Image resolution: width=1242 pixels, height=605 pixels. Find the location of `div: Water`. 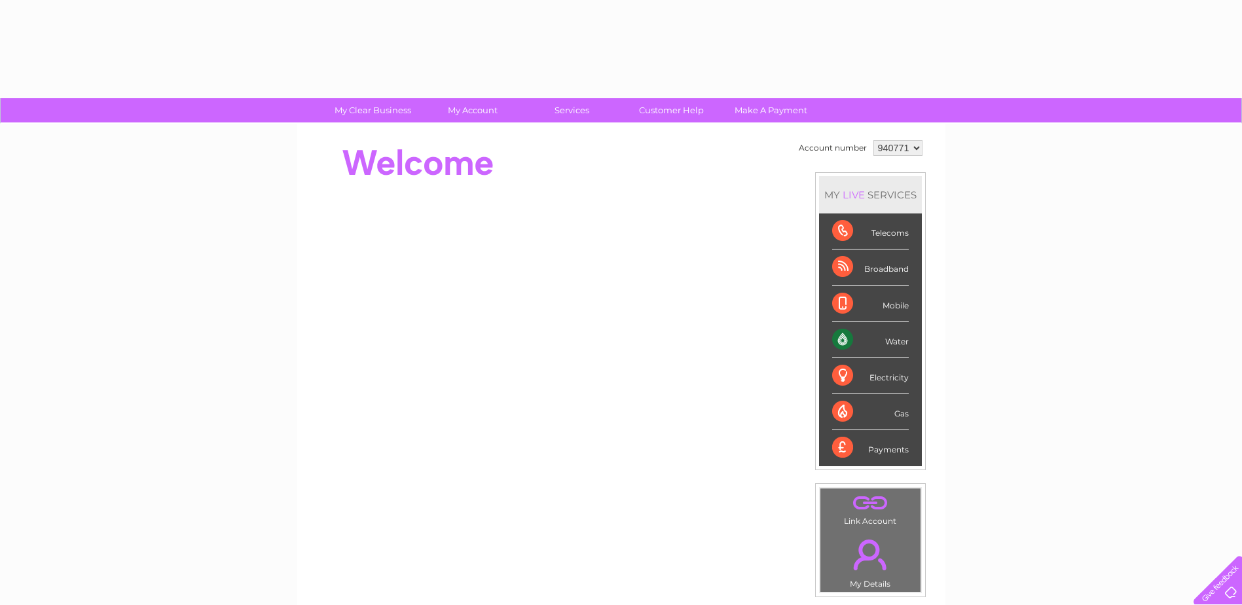

div: Water is located at coordinates (870, 340).